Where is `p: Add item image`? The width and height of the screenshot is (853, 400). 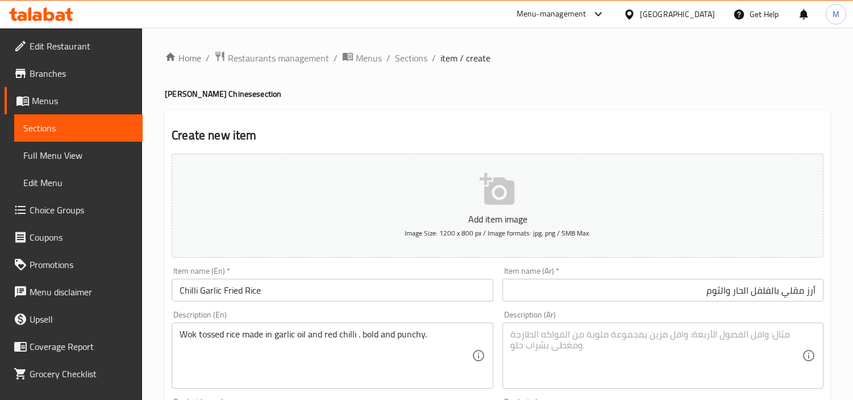 p: Add item image is located at coordinates (497, 219).